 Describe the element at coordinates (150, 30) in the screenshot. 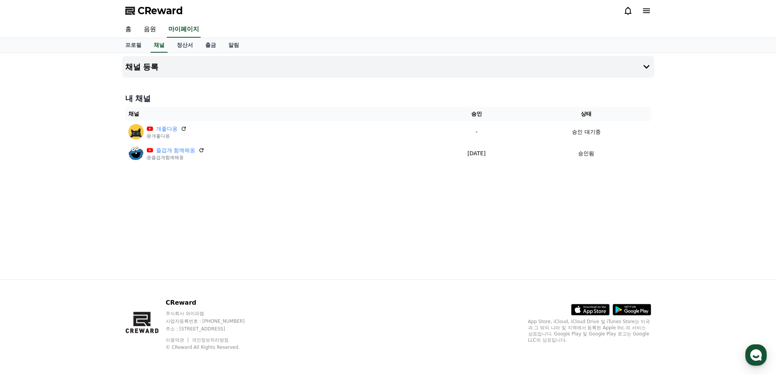

I see `a: 음원` at that location.